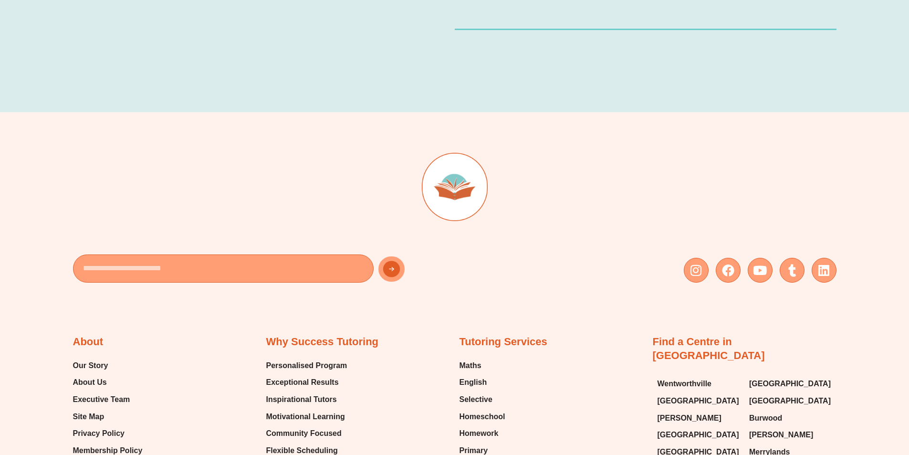 The width and height of the screenshot is (909, 455). Describe the element at coordinates (102, 399) in the screenshot. I see `span: Executive Team` at that location.